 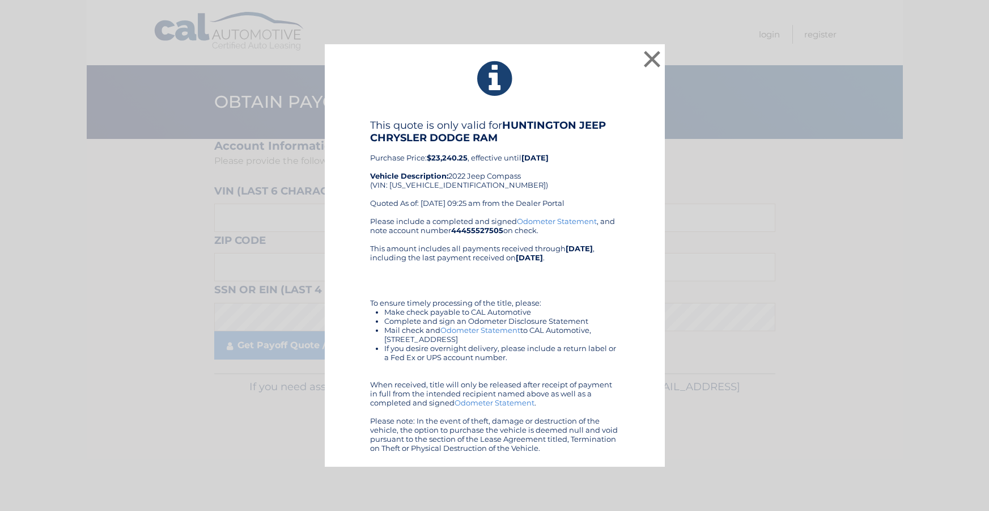 I want to click on b: HUNTINGTON JEEP CHRYSLER DODGE RAM, so click(x=488, y=131).